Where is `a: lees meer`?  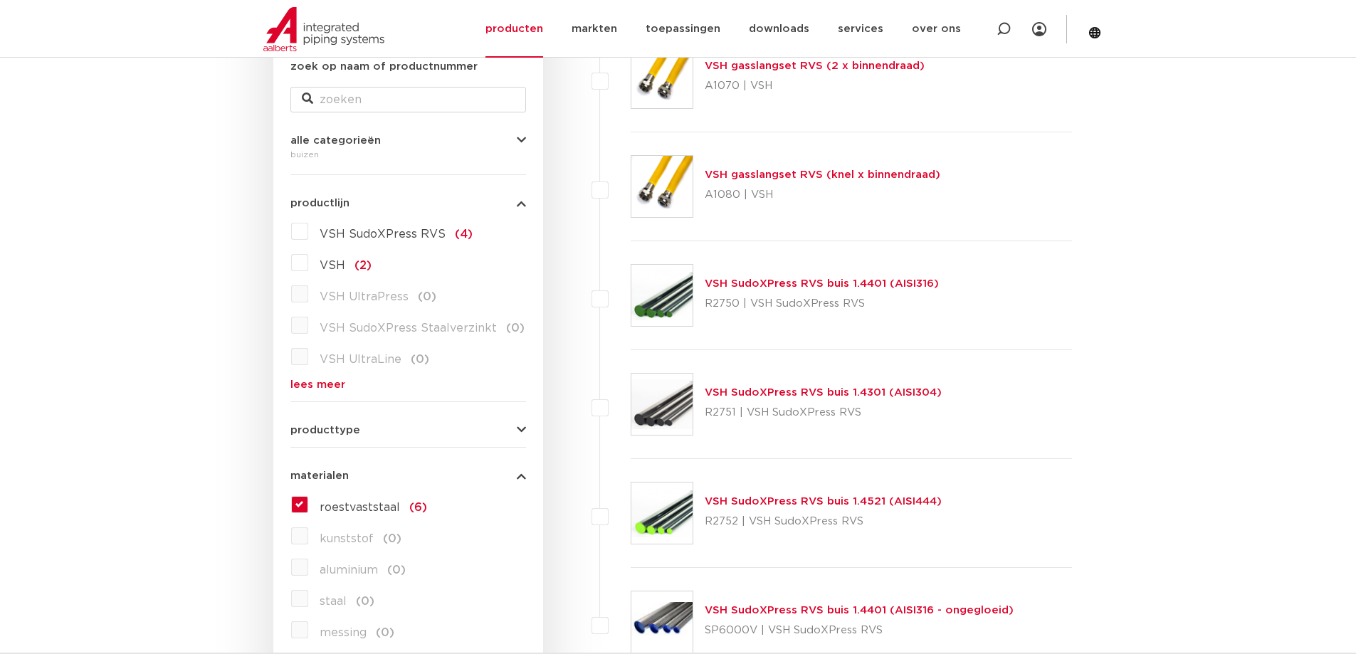
a: lees meer is located at coordinates (408, 384).